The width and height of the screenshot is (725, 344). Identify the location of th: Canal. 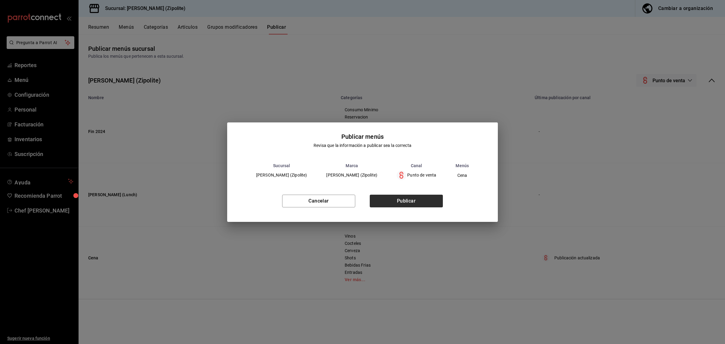
(416, 165).